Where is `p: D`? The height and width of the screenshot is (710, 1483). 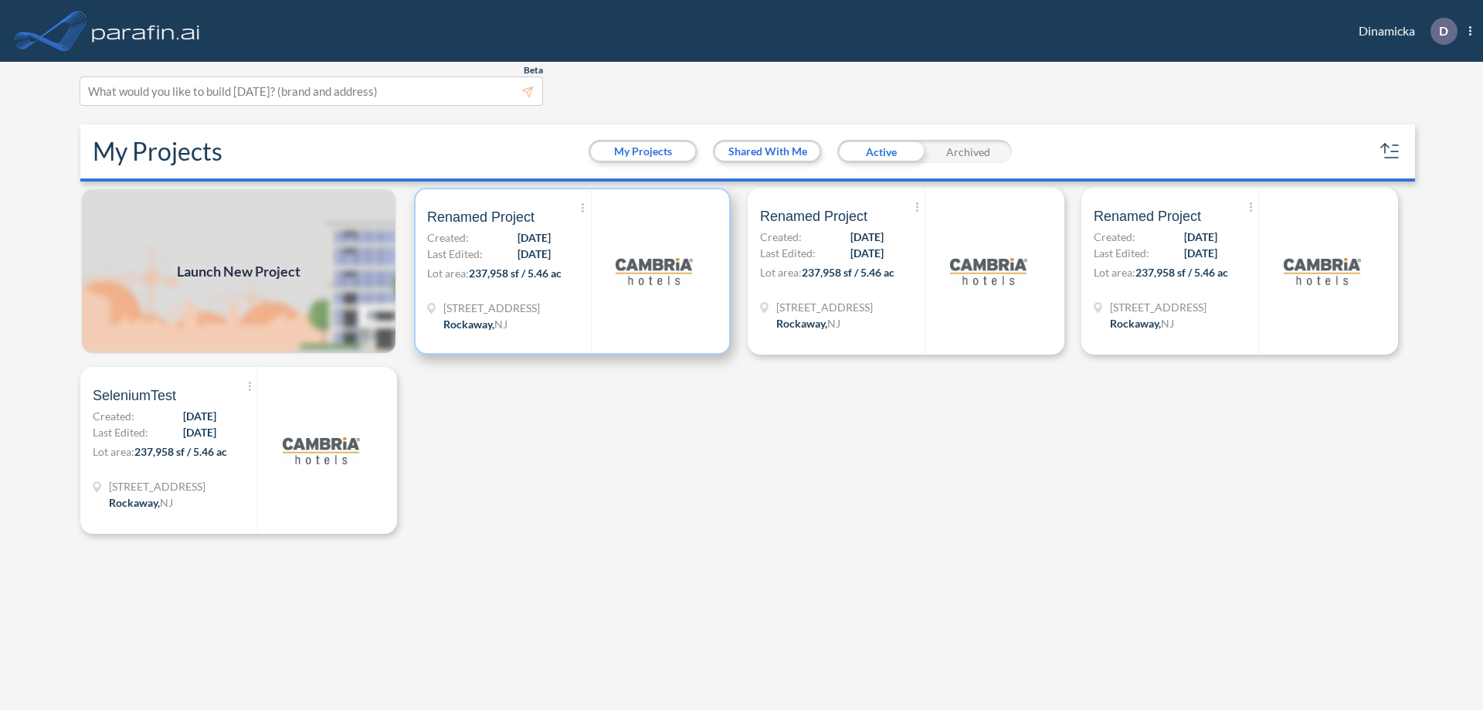 p: D is located at coordinates (1443, 31).